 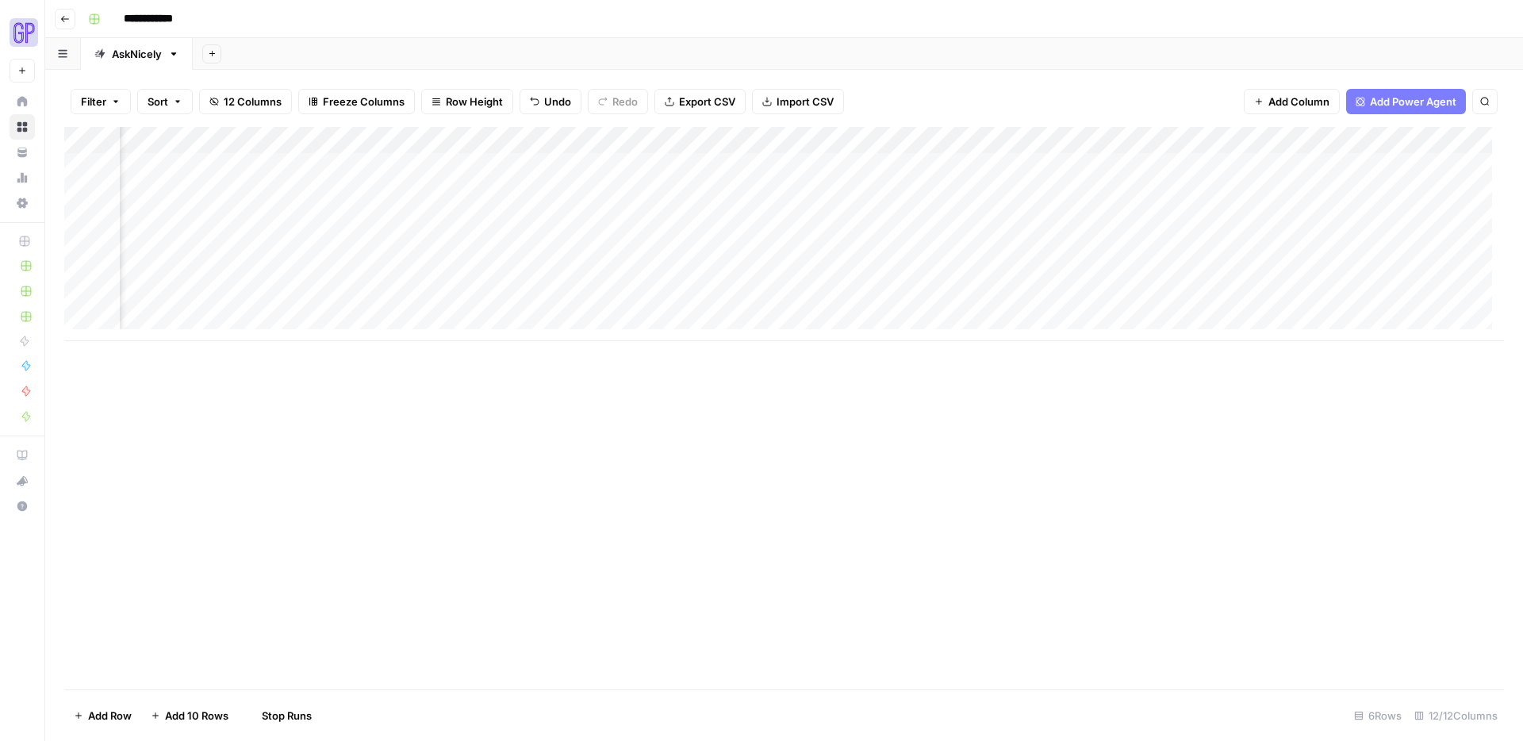 What do you see at coordinates (1291, 102) in the screenshot?
I see `button: Add Column` at bounding box center [1291, 102].